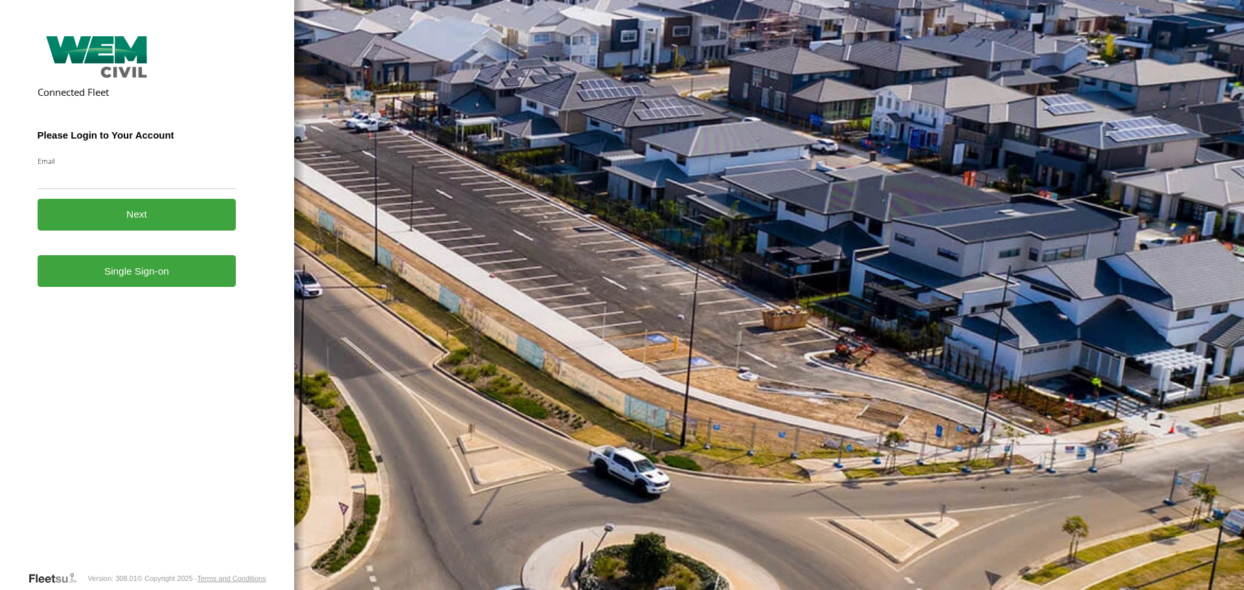  Describe the element at coordinates (137, 271) in the screenshot. I see `a: Single Sign-on` at that location.